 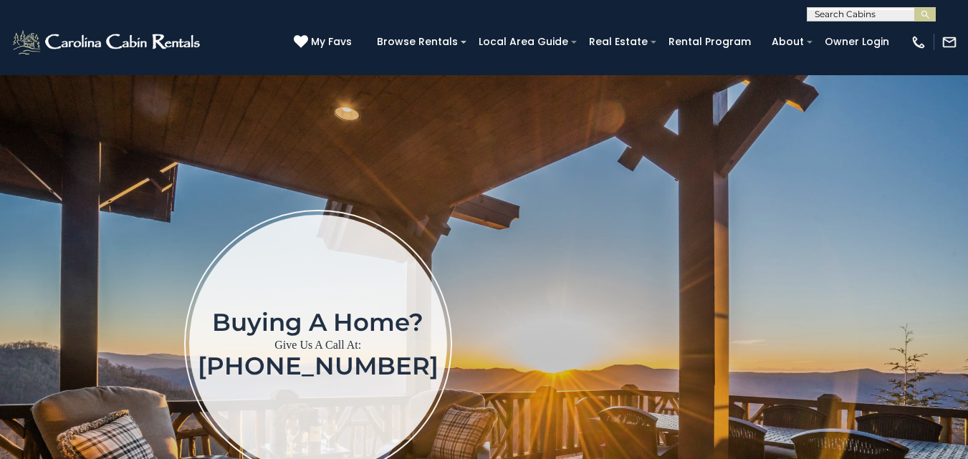 I want to click on p: Give Us A Call At:, so click(x=318, y=345).